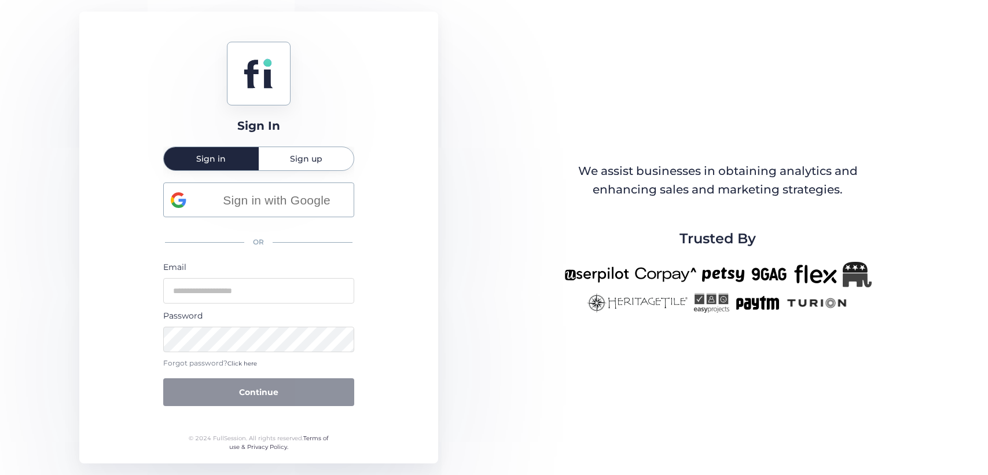 This screenshot has height=475, width=988. What do you see at coordinates (306, 159) in the screenshot?
I see `span: Sign up` at bounding box center [306, 159].